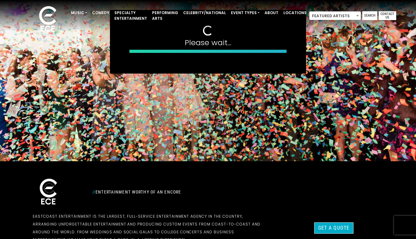 The width and height of the screenshot is (416, 239). Describe the element at coordinates (271, 13) in the screenshot. I see `a: About` at that location.